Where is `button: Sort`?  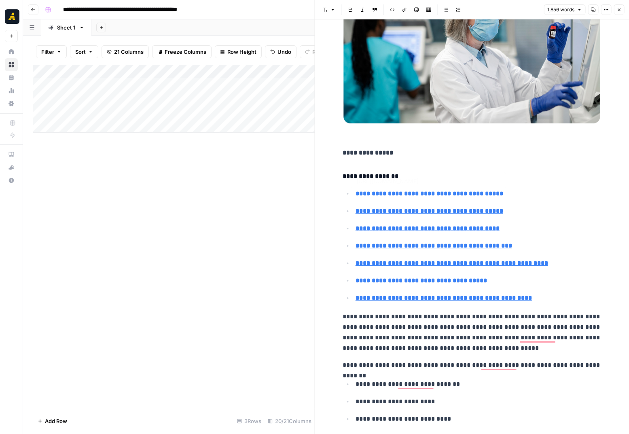 button: Sort is located at coordinates (84, 52).